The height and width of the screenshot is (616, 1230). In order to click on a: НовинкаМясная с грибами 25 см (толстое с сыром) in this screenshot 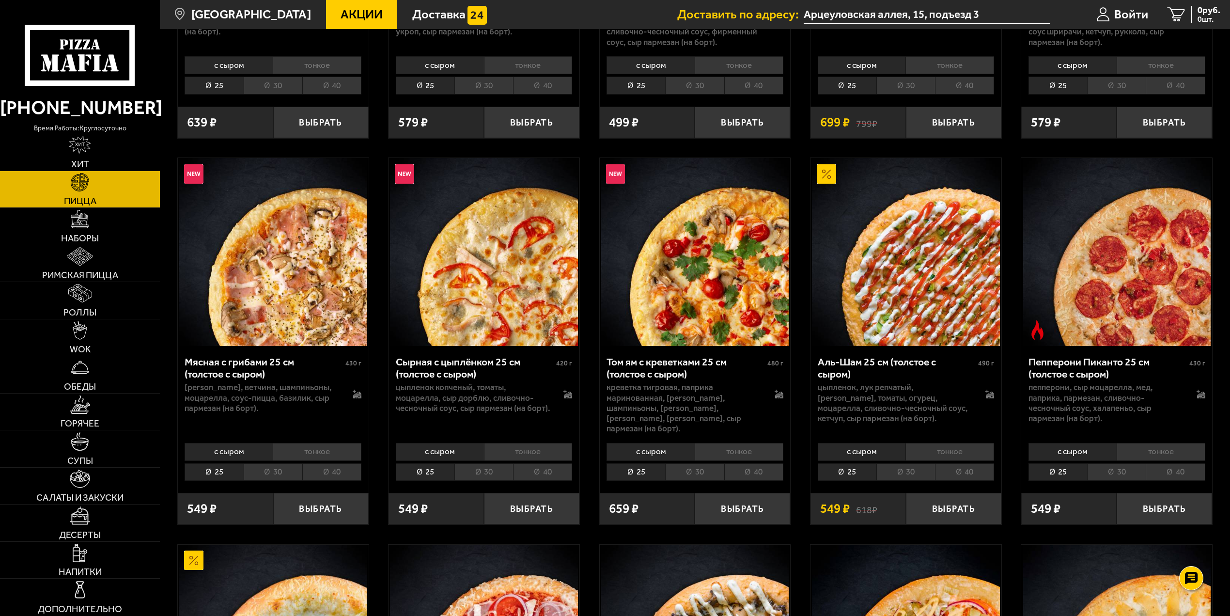, I will do `click(273, 252)`.